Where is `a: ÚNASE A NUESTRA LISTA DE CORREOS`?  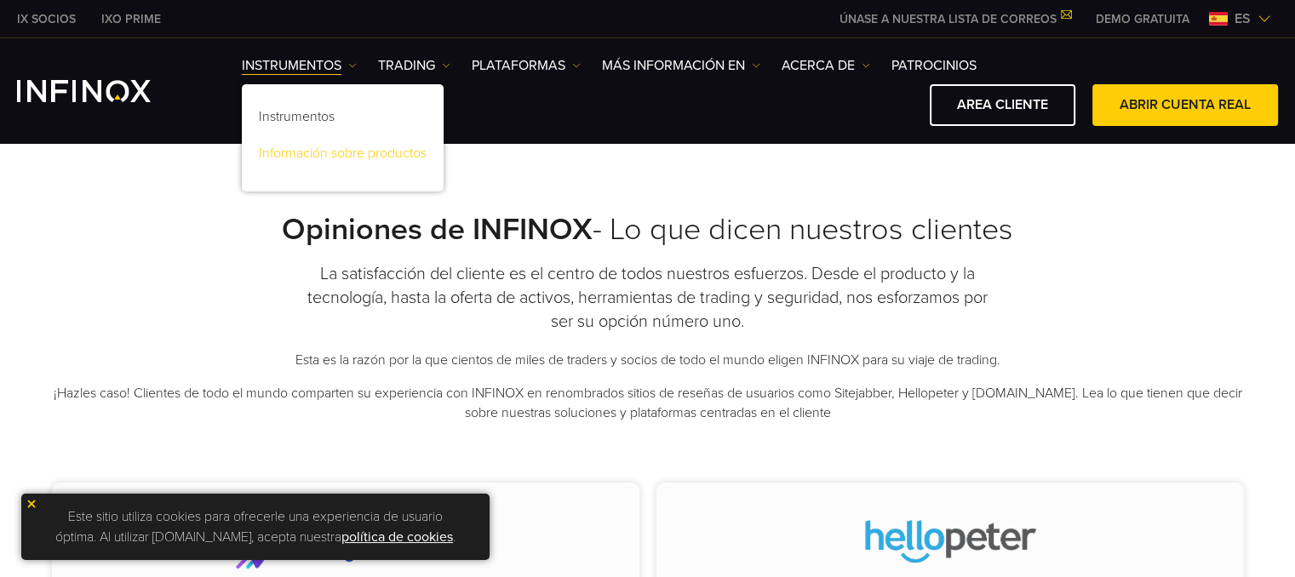 a: ÚNASE A NUESTRA LISTA DE CORREOS is located at coordinates (954, 19).